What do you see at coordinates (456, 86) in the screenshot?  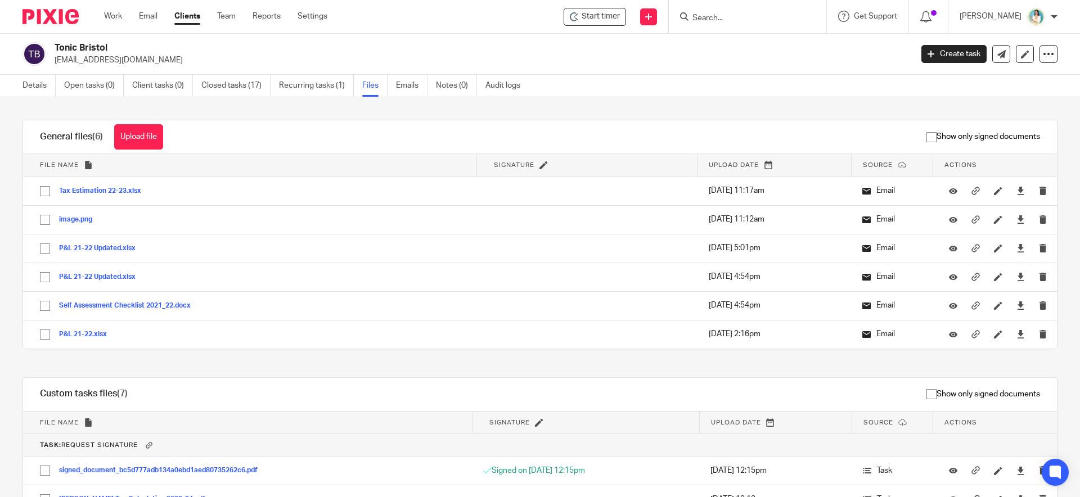 I see `a: Notes (0)` at bounding box center [456, 86].